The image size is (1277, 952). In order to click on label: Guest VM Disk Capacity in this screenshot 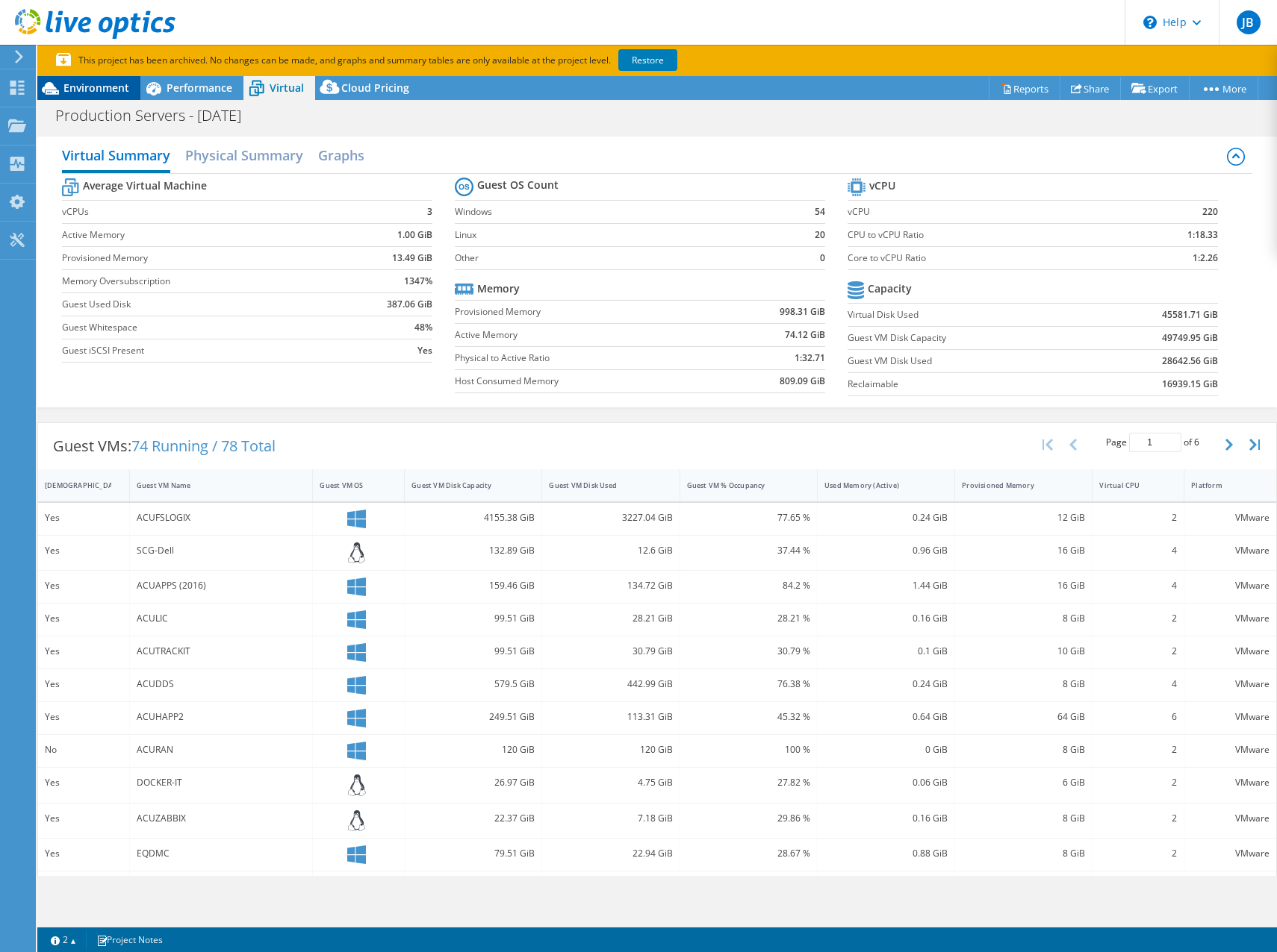, I will do `click(969, 338)`.